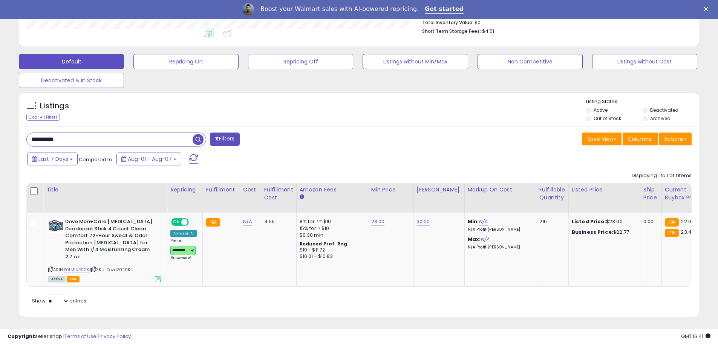 Image resolution: width=718 pixels, height=344 pixels. What do you see at coordinates (605, 189) in the screenshot?
I see `div: Listed Price` at bounding box center [605, 189].